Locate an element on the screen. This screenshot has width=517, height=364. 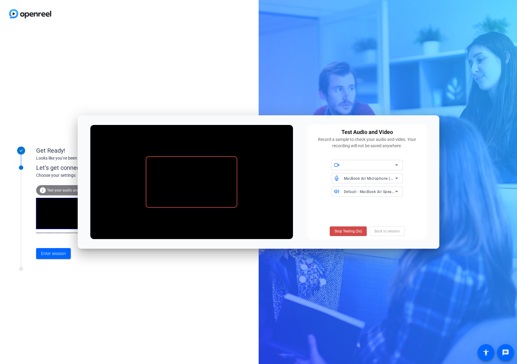
button: Stop Testing (5s) is located at coordinates (348, 231).